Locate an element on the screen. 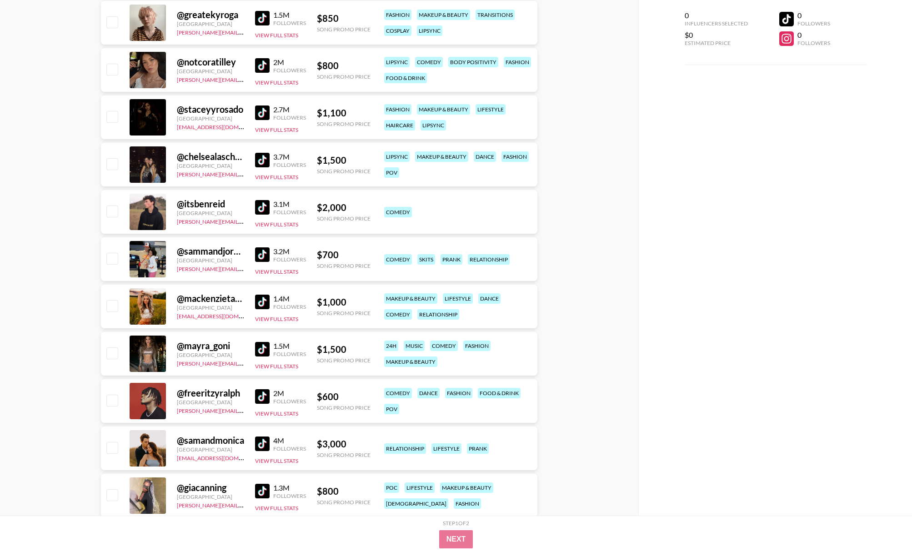  div: 1.5M is located at coordinates (290, 15).